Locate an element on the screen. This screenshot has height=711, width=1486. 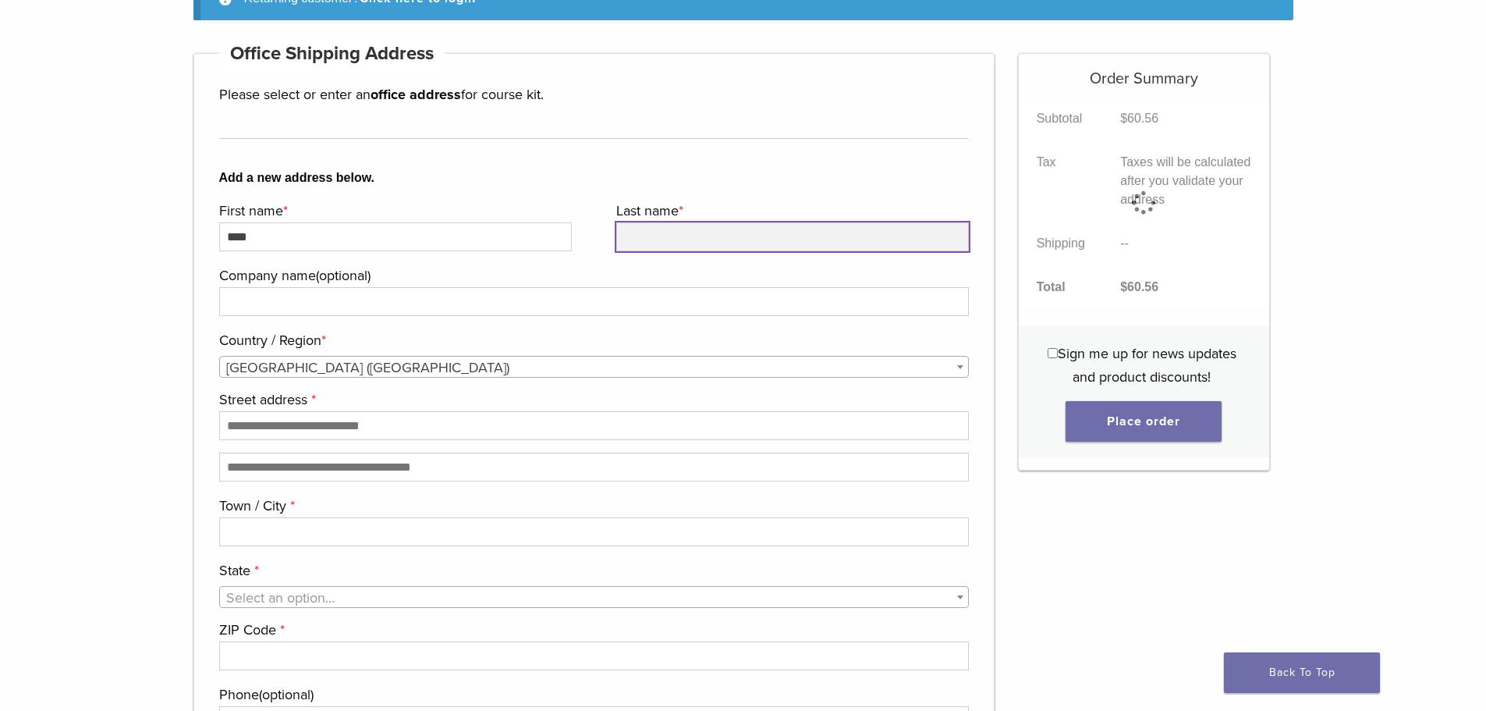
label: Company name is located at coordinates (592, 275).